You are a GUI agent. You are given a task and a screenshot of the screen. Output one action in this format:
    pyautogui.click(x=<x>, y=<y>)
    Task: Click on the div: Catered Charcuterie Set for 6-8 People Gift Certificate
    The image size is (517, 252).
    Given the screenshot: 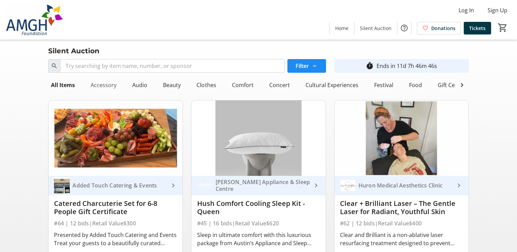 What is the action you would take?
    pyautogui.click(x=115, y=208)
    